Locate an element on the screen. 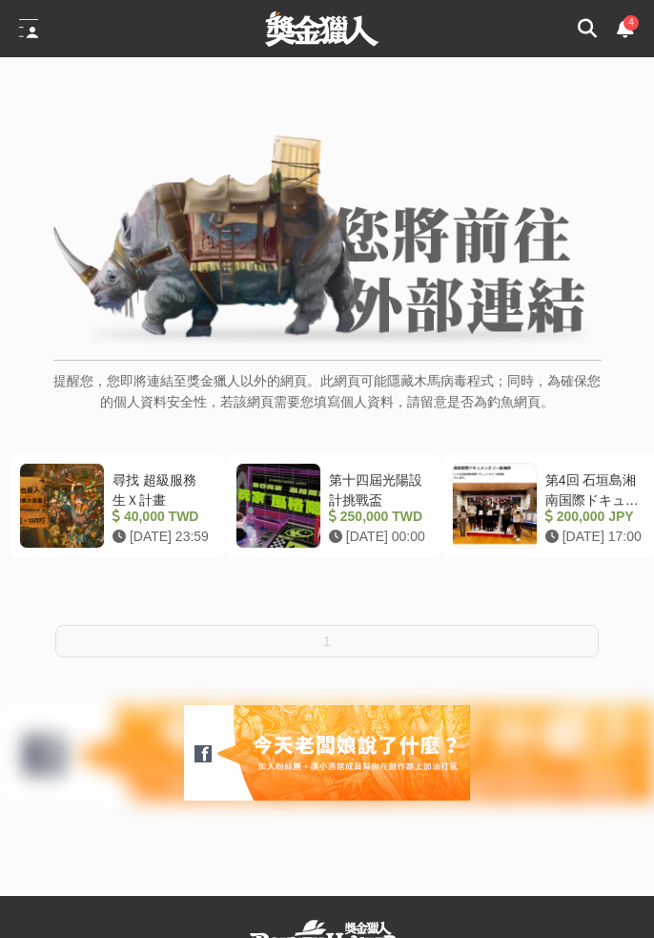 The height and width of the screenshot is (938, 654). div: 第4回 石垣島湘南国際ドキュメンタリー映画祭 作品募集 :第4屆石垣島湘南國際紀錄片電影節作品徵集 is located at coordinates (593, 488).